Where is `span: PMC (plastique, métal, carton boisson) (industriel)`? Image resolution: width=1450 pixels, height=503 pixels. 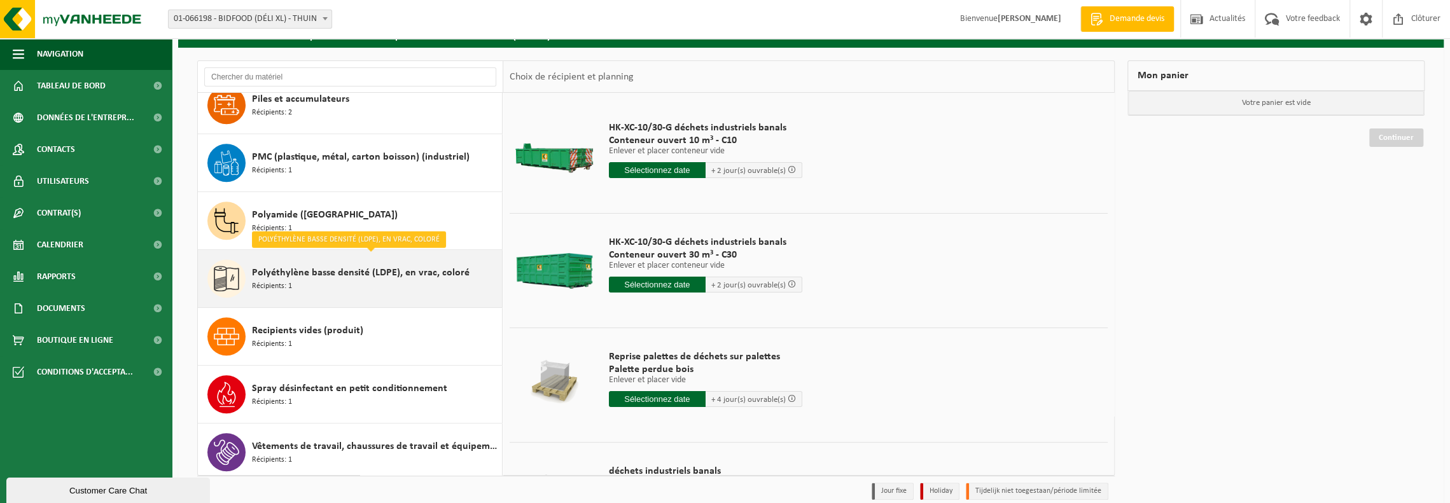 span: PMC (plastique, métal, carton boisson) (industriel) is located at coordinates (361, 157).